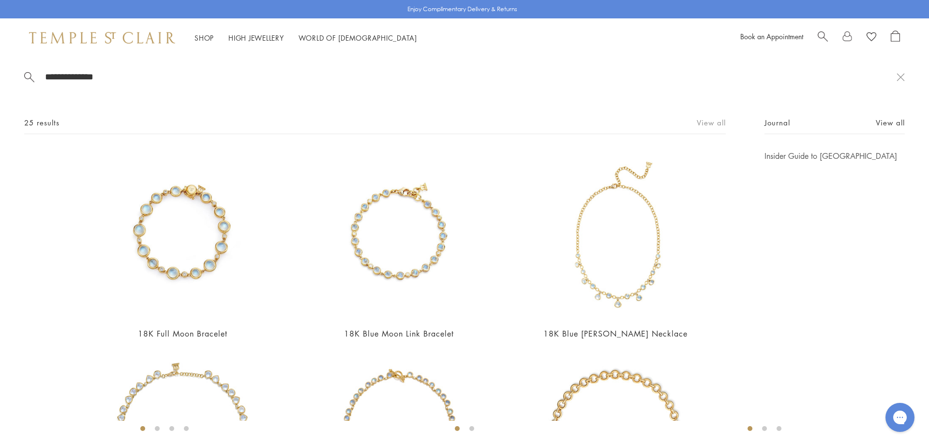 The height and width of the screenshot is (445, 929). I want to click on img: 18K Full Moon Bracelet, so click(182, 234).